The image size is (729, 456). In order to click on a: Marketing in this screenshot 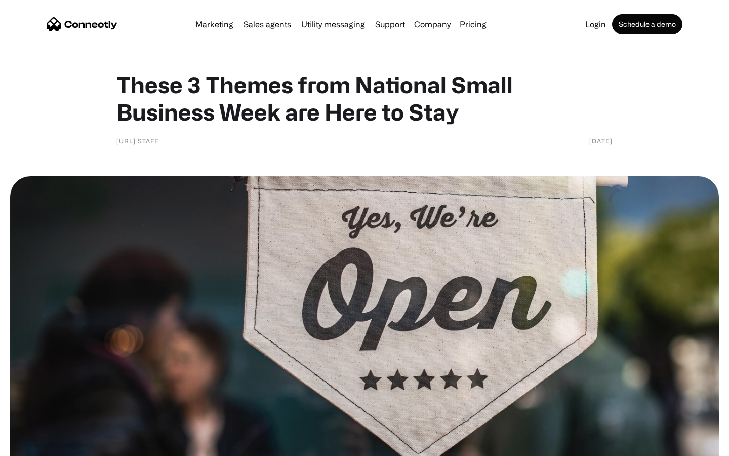, I will do `click(214, 24)`.